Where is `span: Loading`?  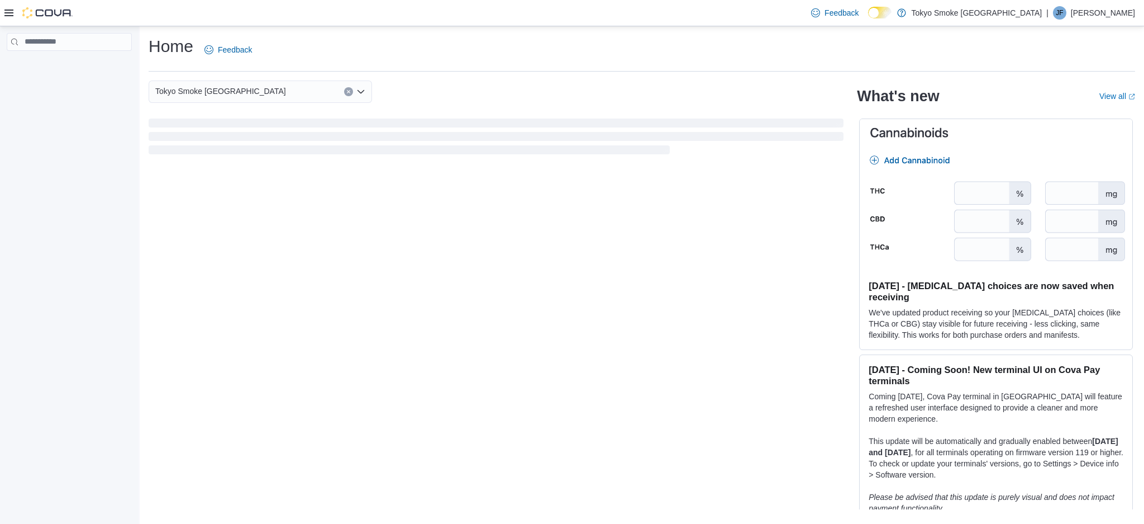 span: Loading is located at coordinates (496, 139).